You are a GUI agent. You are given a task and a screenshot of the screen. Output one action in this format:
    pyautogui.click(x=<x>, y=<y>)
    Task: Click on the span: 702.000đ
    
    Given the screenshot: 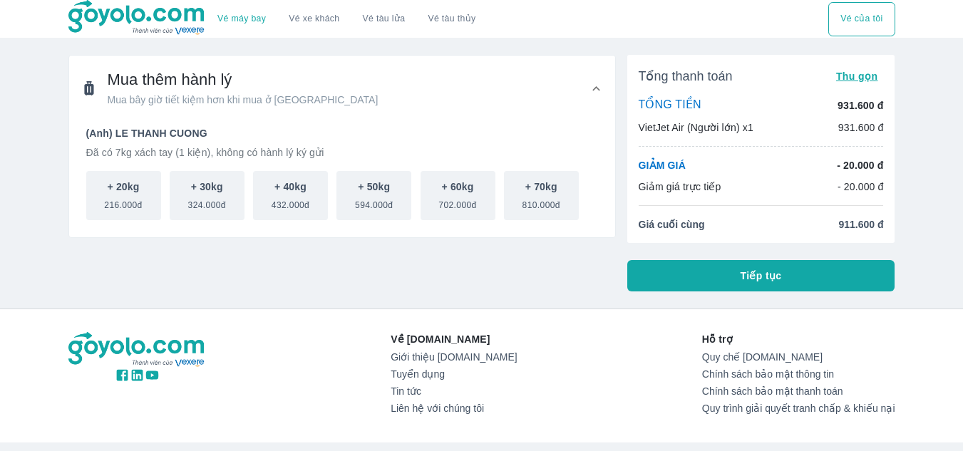 What is the action you would take?
    pyautogui.click(x=457, y=202)
    